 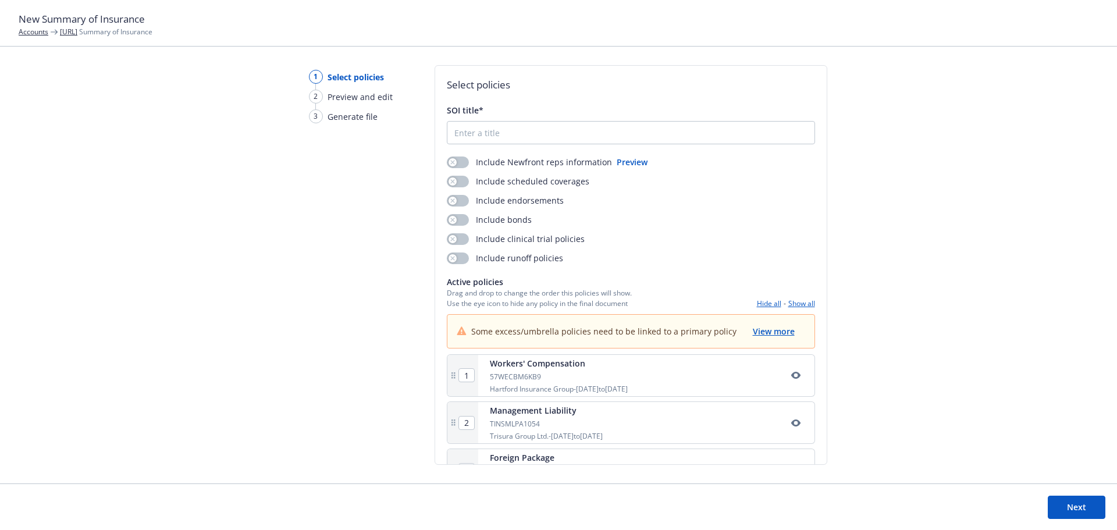 What do you see at coordinates (489, 219) in the screenshot?
I see `div: Include bonds` at bounding box center [489, 219].